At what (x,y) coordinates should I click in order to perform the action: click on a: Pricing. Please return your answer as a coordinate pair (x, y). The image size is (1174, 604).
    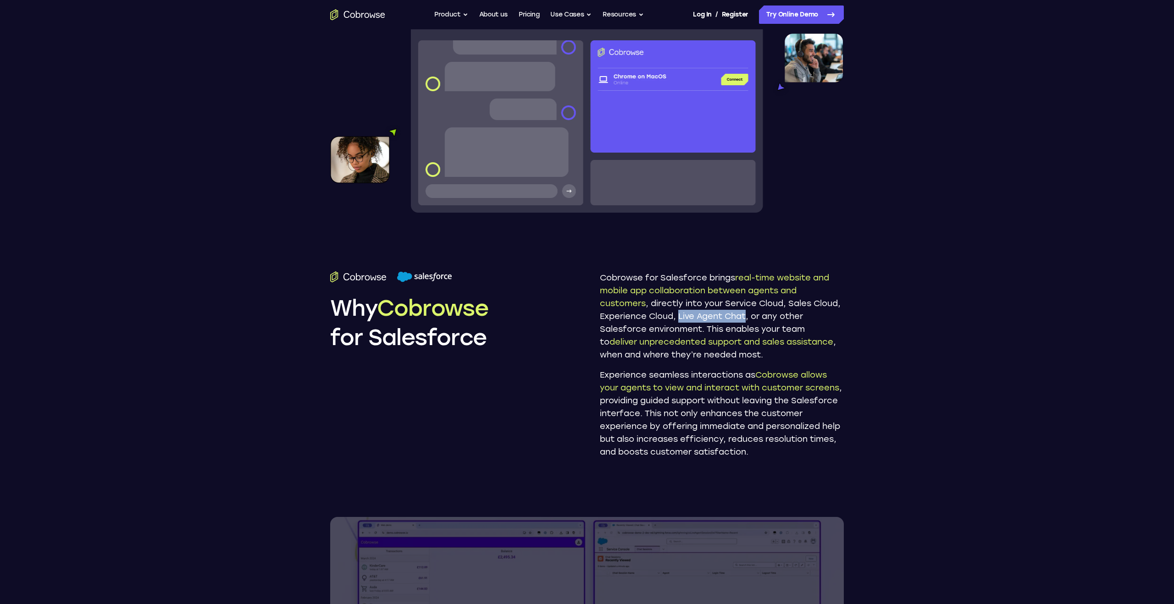
    Looking at the image, I should click on (529, 15).